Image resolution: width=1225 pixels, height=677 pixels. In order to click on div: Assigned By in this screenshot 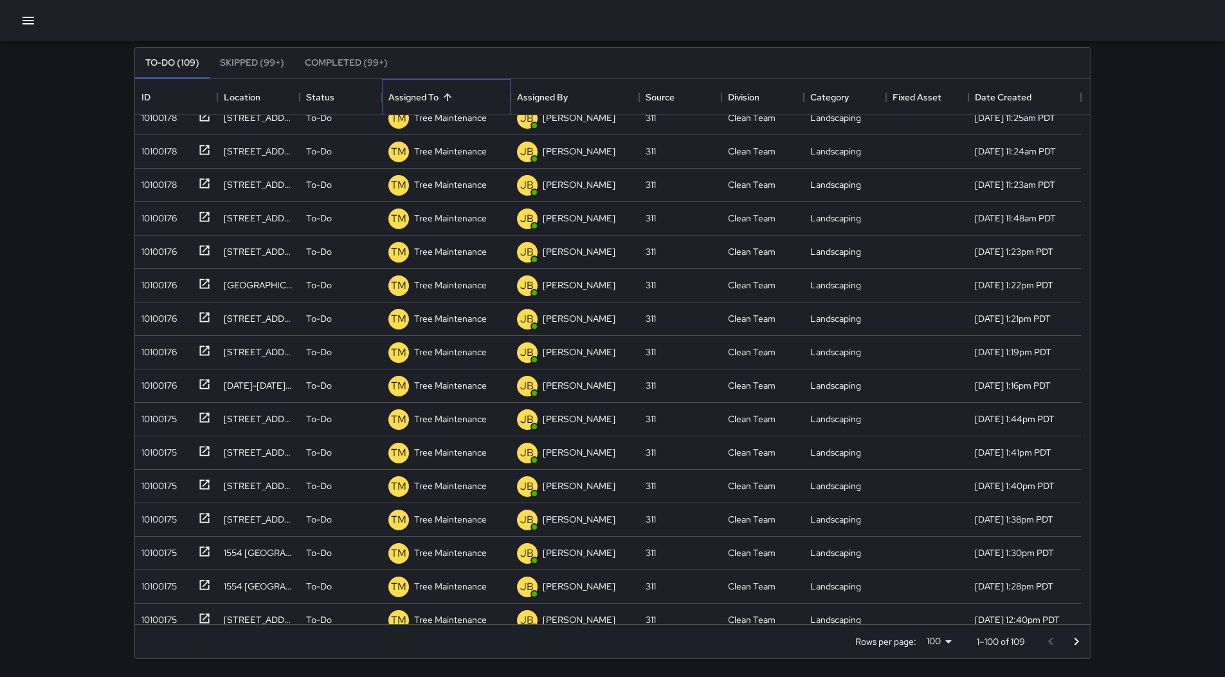, I will do `click(575, 97)`.